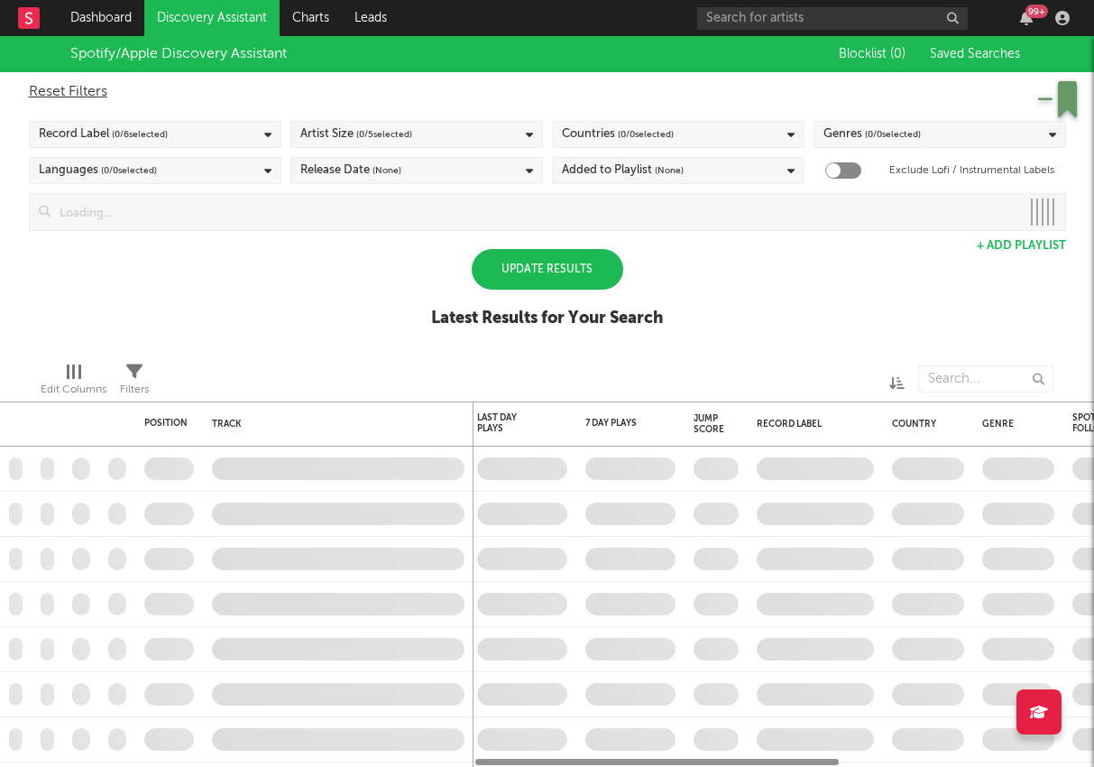 This screenshot has width=1094, height=767. What do you see at coordinates (972, 171) in the screenshot?
I see `label: Exclude Lofi / Instrumental Labels` at bounding box center [972, 171].